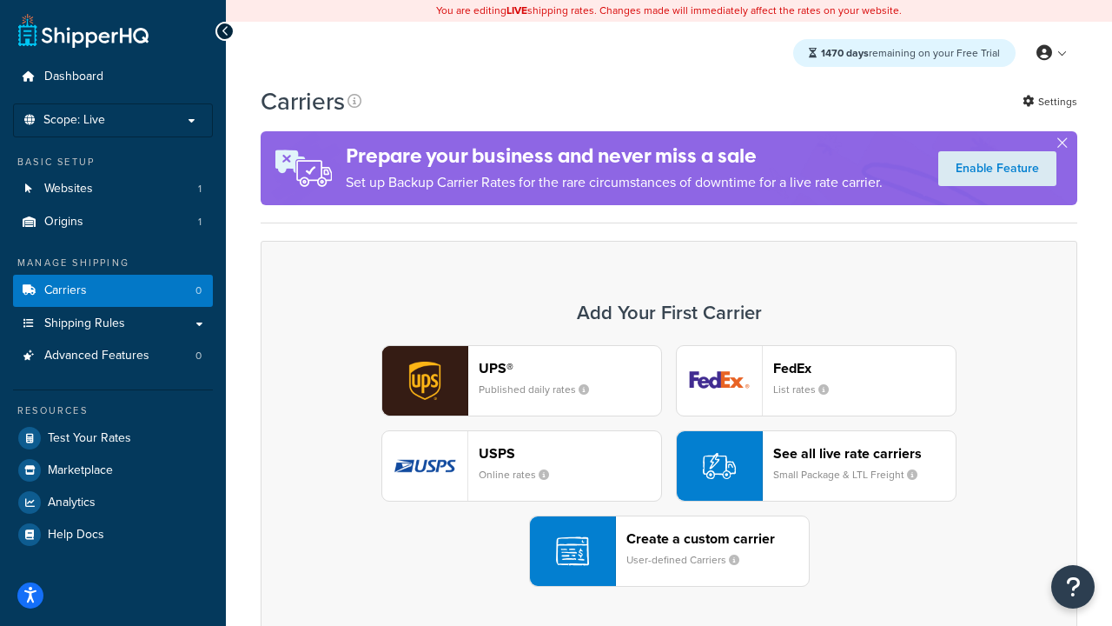 The width and height of the screenshot is (1112, 626). I want to click on span: Origins, so click(63, 222).